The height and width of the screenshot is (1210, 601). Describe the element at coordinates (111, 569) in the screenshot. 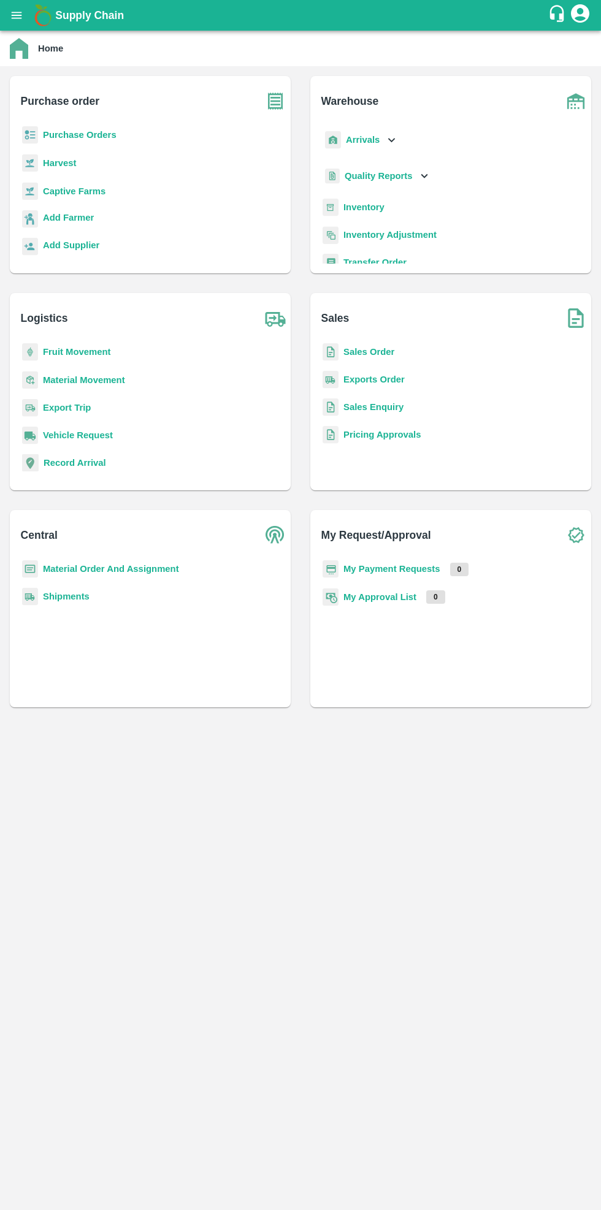

I see `a: Material Order And Assignment` at that location.